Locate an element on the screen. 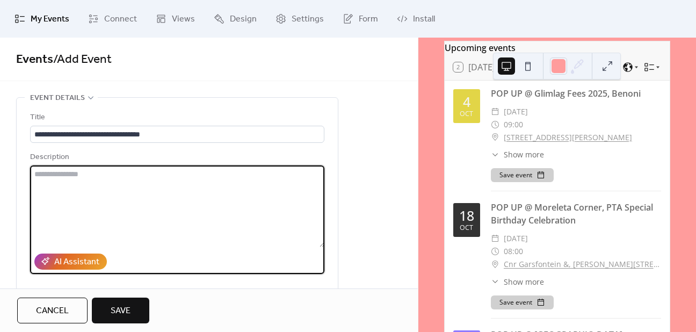 The image size is (696, 332). a: Events is located at coordinates (34, 60).